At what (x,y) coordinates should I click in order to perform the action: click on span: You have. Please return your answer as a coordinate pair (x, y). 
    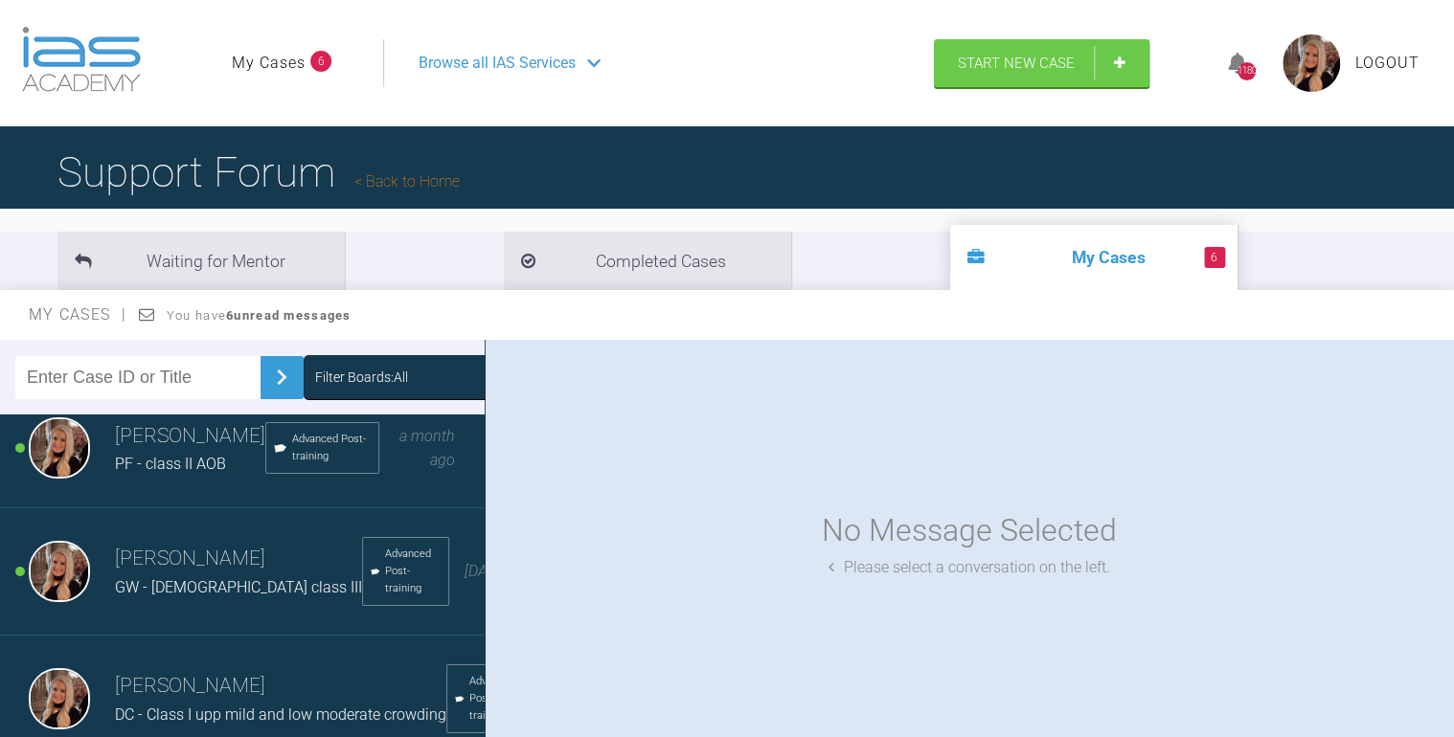
    Looking at the image, I should click on (259, 315).